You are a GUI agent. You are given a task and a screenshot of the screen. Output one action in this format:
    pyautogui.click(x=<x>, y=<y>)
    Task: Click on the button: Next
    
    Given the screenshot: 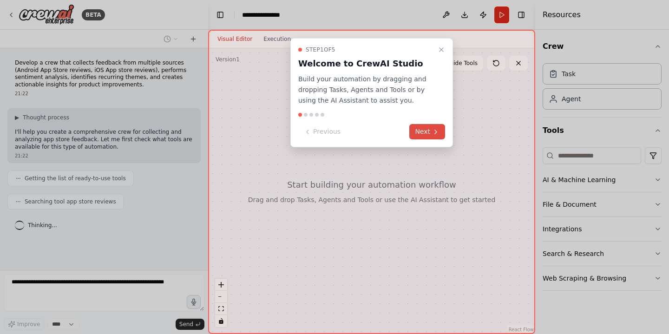 What is the action you would take?
    pyautogui.click(x=427, y=132)
    